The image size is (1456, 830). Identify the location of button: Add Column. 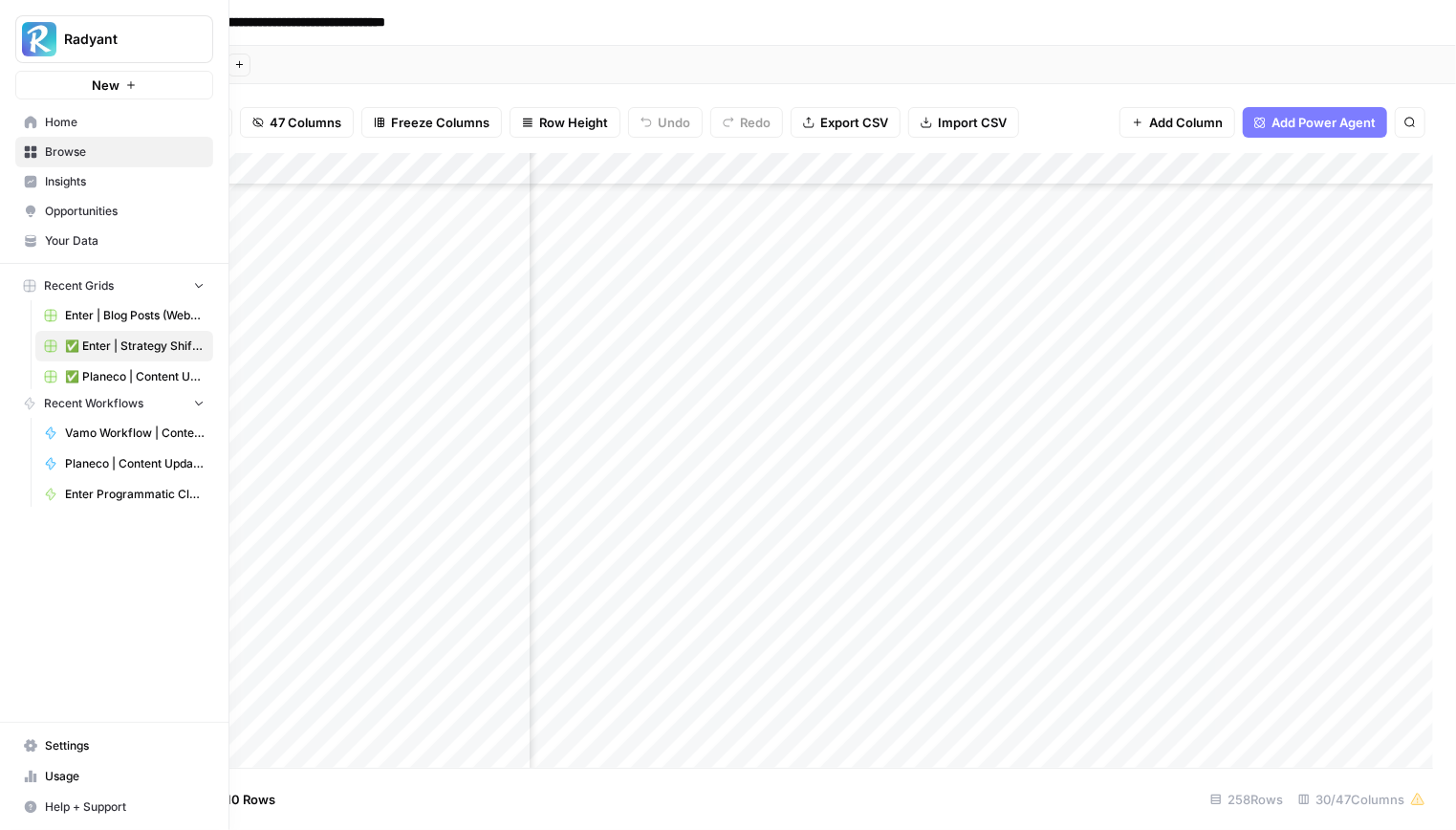
(1177, 122).